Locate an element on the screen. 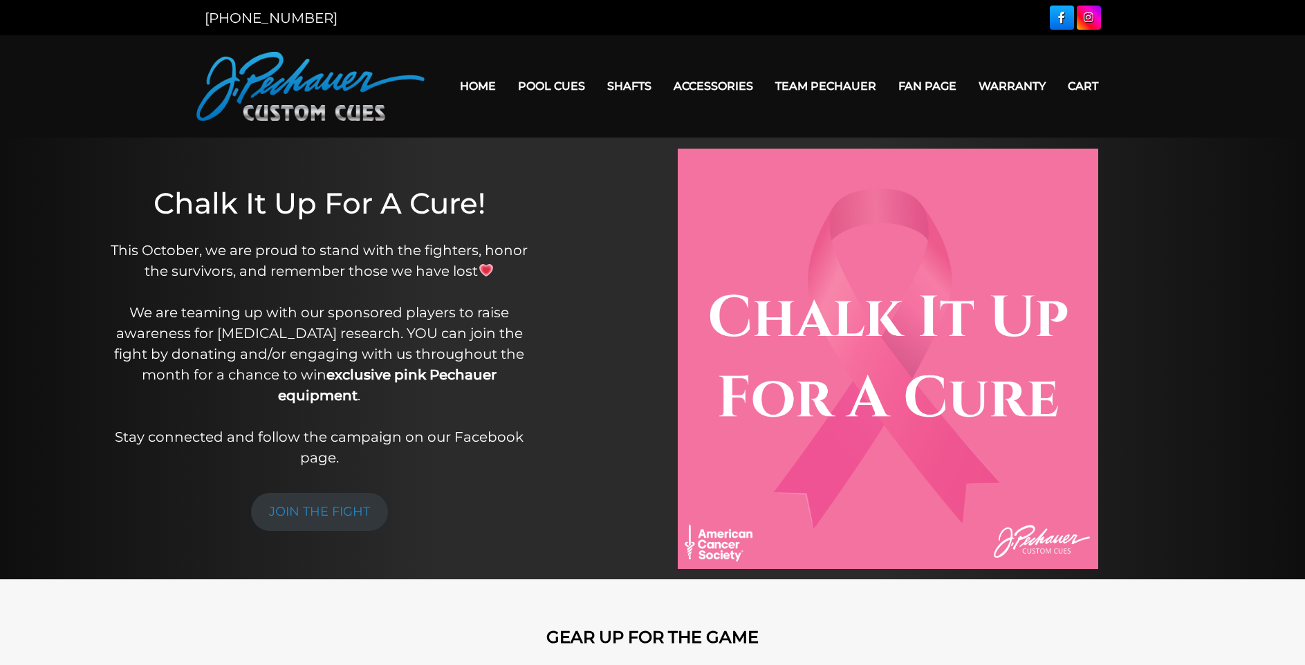  strong: exclusive pink Pechauer equipment is located at coordinates (387, 385).